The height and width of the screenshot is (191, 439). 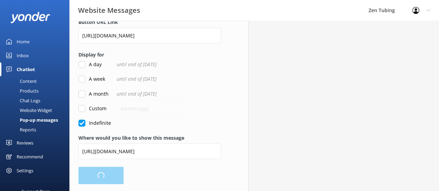 What do you see at coordinates (20, 81) in the screenshot?
I see `div: Content` at bounding box center [20, 81].